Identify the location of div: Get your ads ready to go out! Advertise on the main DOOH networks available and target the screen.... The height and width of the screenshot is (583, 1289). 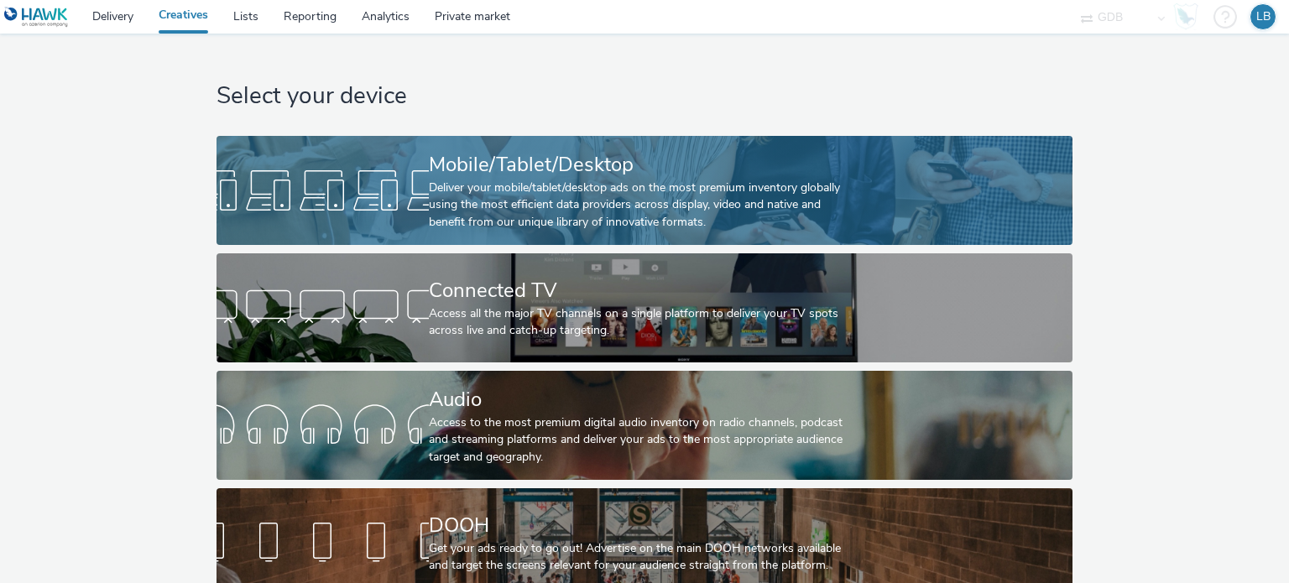
(641, 557).